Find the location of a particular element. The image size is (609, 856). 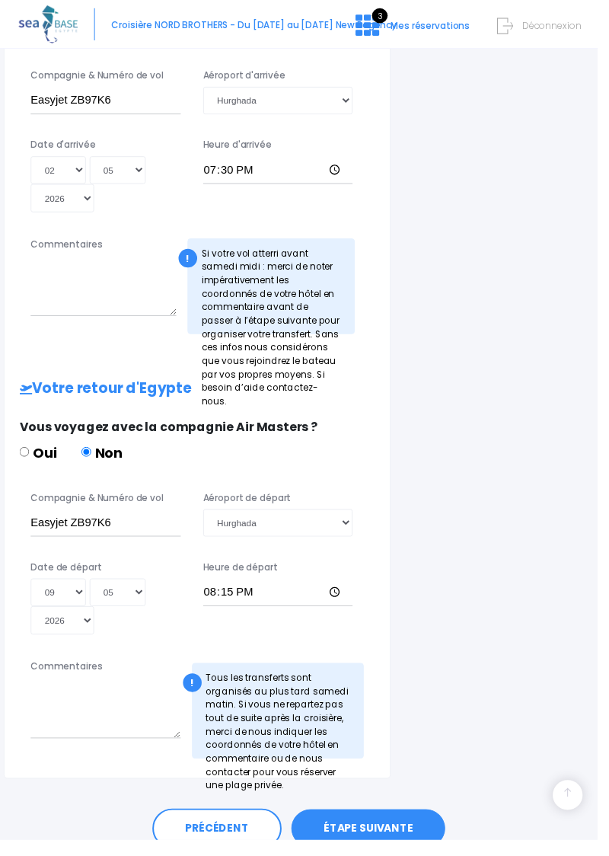

label: Aéroport de départ is located at coordinates (252, 507).